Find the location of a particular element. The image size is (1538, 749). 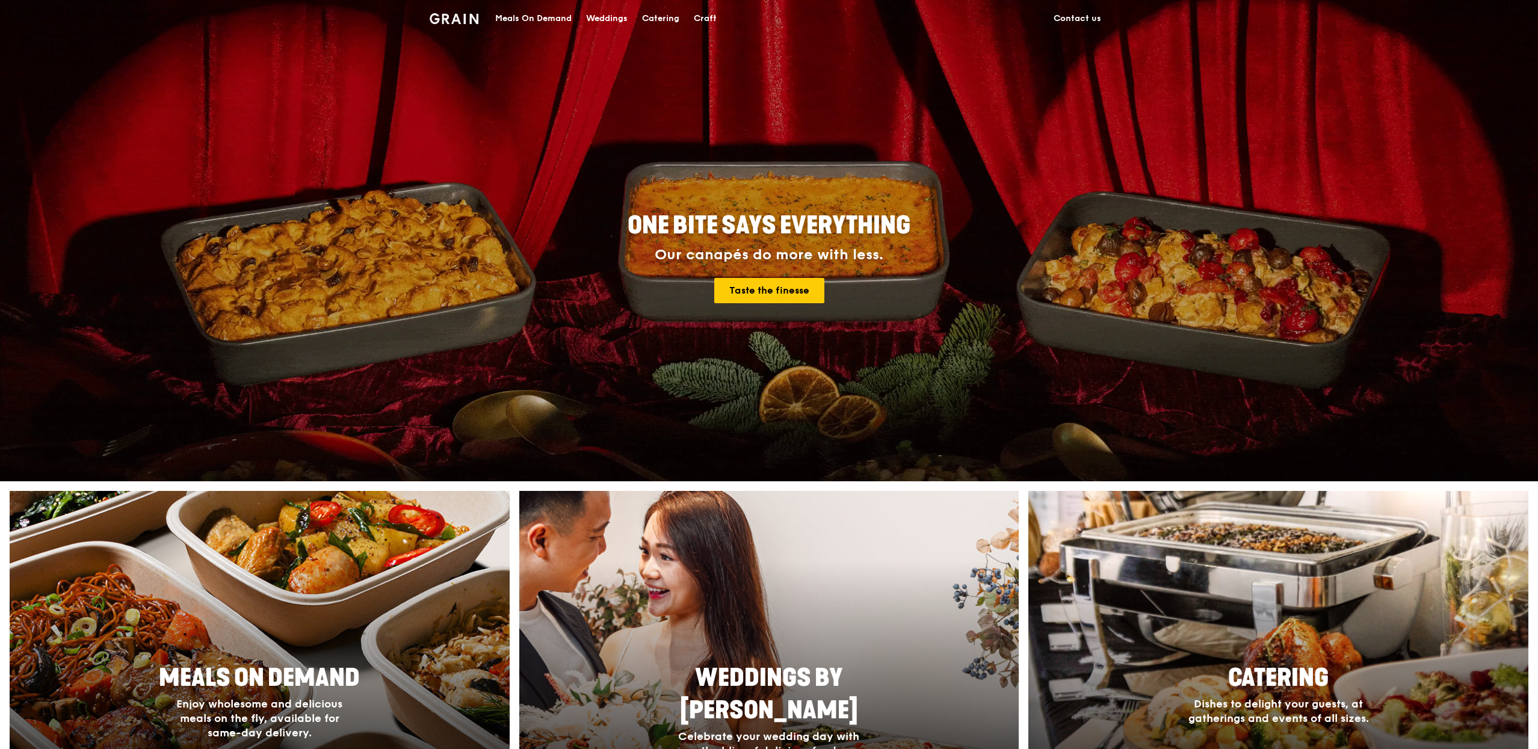

a: Taste the finesse is located at coordinates (769, 291).